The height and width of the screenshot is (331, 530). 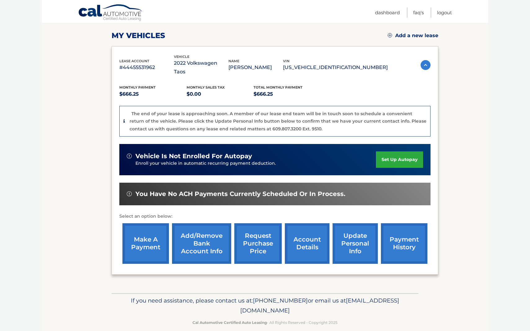 I want to click on h2: my vehicles, so click(x=138, y=36).